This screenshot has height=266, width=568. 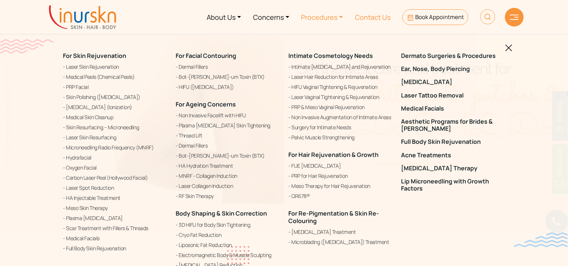 What do you see at coordinates (453, 155) in the screenshot?
I see `a: Acne Treatments` at bounding box center [453, 155].